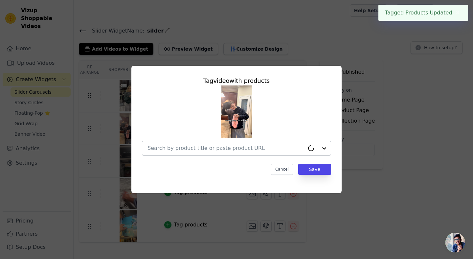 The image size is (473, 259). I want to click on button: Close, so click(458, 13).